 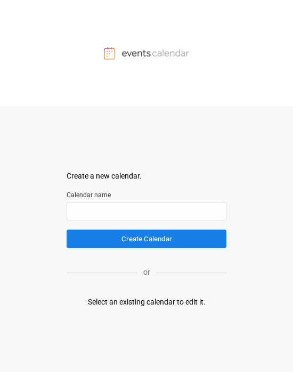 What do you see at coordinates (146, 239) in the screenshot?
I see `button: Create Calendar` at bounding box center [146, 239].